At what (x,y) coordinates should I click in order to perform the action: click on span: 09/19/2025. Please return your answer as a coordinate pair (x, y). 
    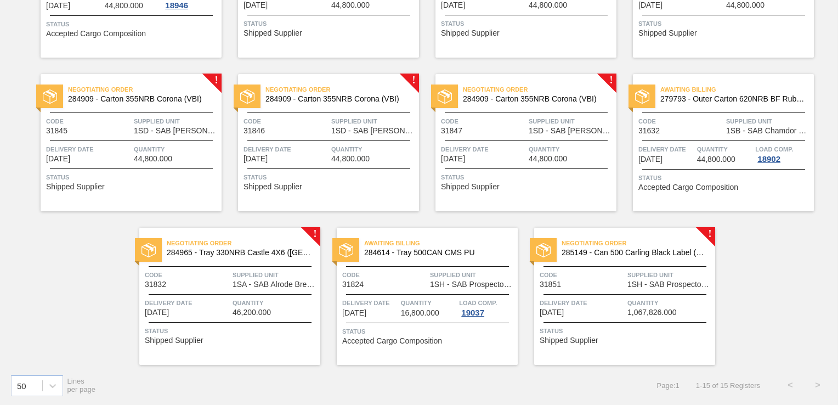
    Looking at the image, I should click on (157, 312).